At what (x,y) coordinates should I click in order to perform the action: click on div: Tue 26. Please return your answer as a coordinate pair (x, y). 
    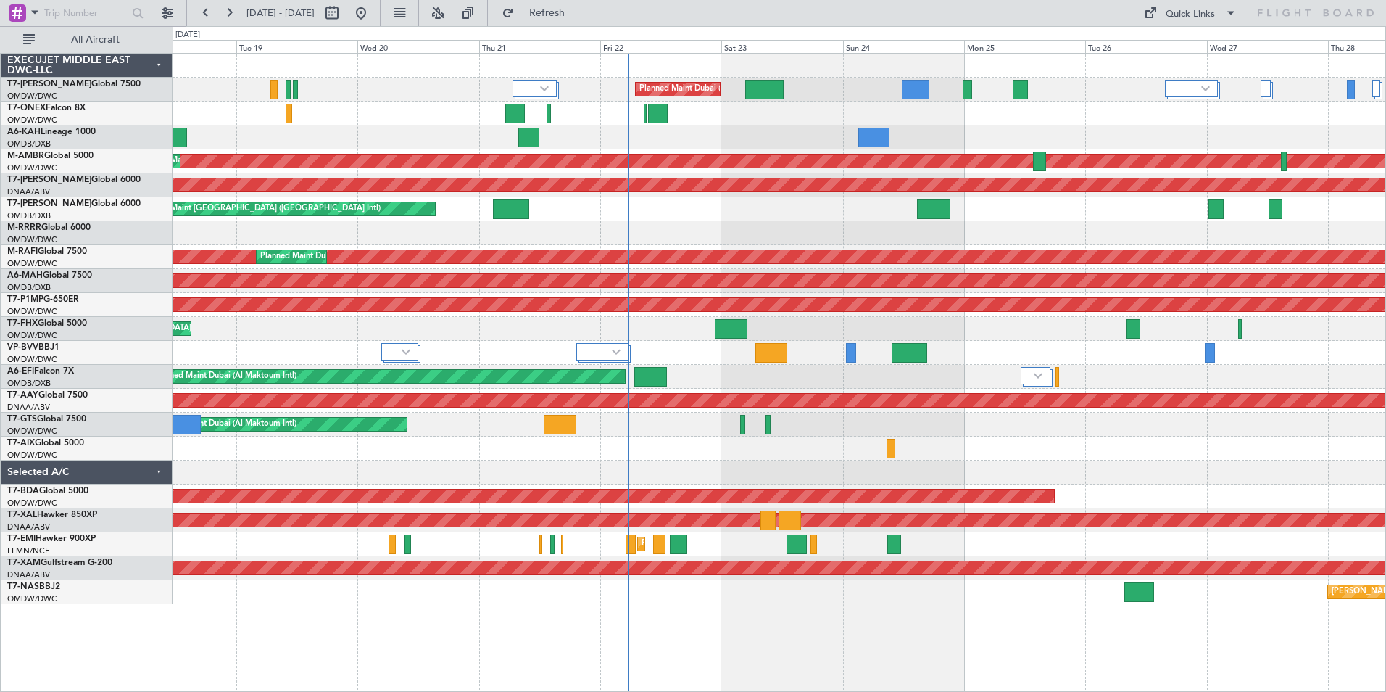
    Looking at the image, I should click on (1146, 46).